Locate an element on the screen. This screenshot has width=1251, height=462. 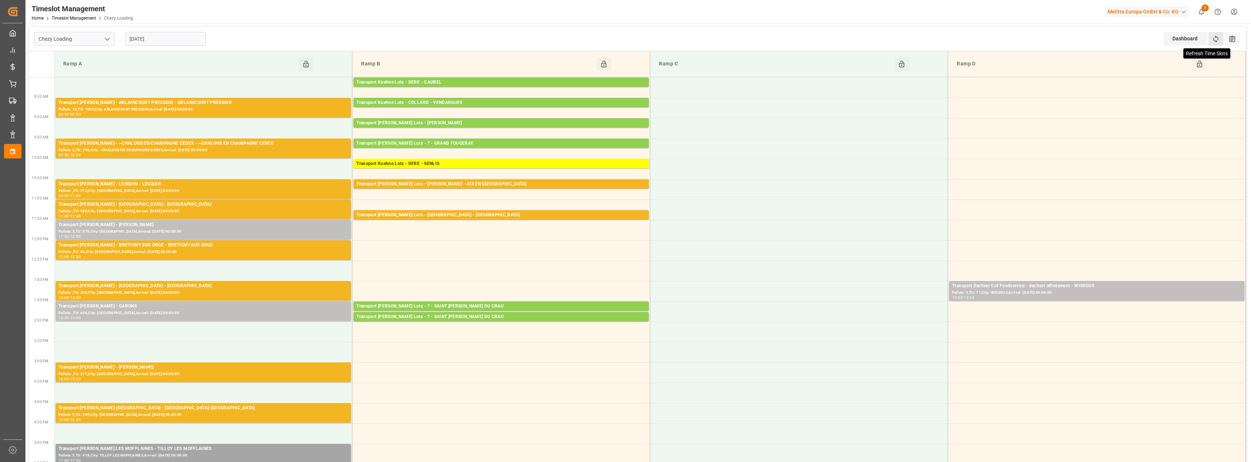
span: 4:30 PM is located at coordinates (41, 422).